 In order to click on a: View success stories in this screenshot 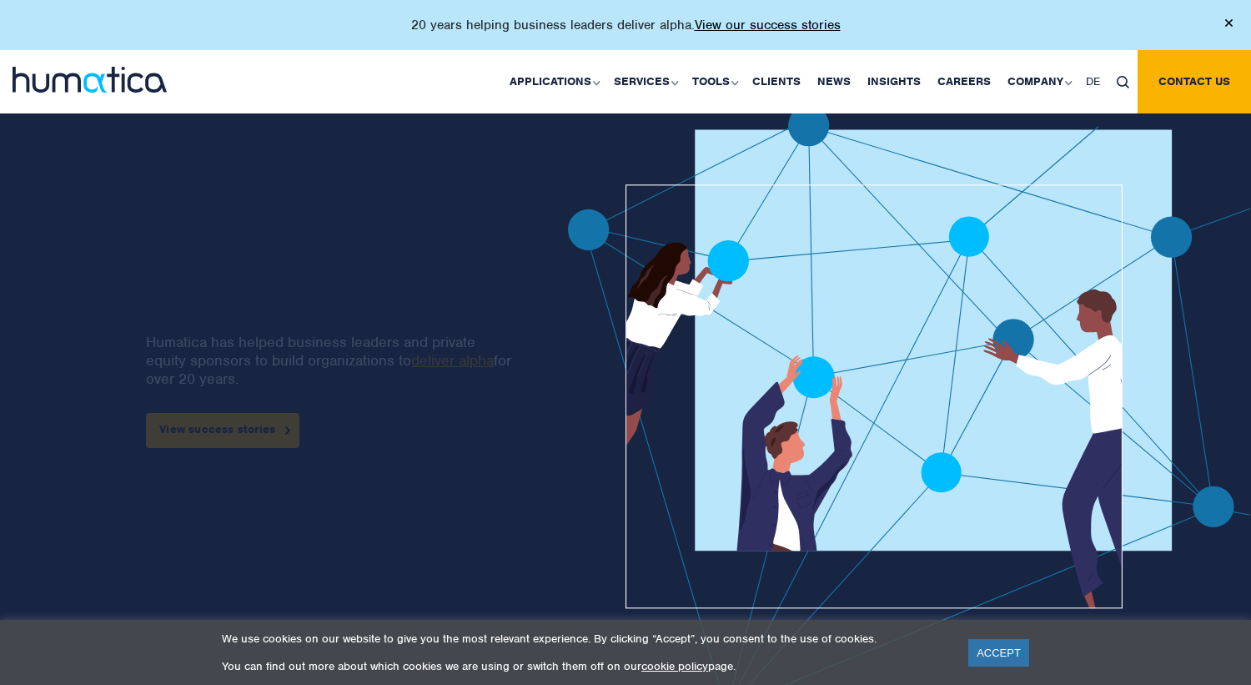, I will do `click(223, 430)`.